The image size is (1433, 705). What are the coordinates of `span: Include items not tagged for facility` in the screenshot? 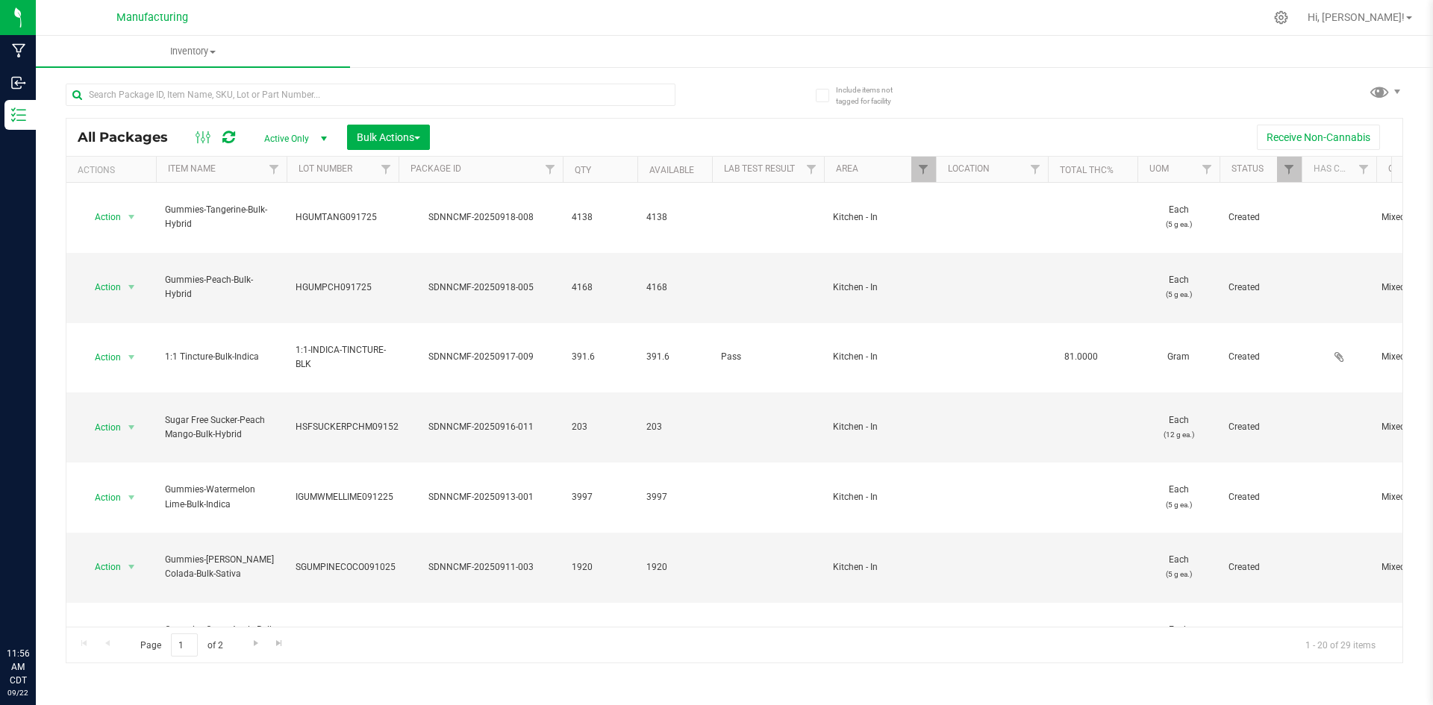 It's located at (873, 96).